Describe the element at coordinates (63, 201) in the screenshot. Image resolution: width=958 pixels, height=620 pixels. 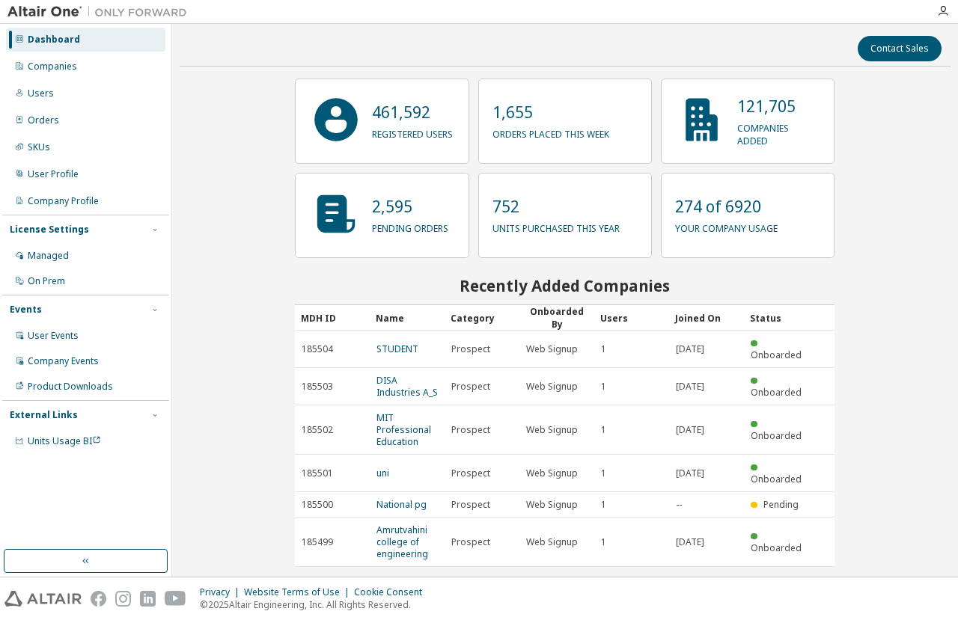
I see `div: Company Profile` at that location.